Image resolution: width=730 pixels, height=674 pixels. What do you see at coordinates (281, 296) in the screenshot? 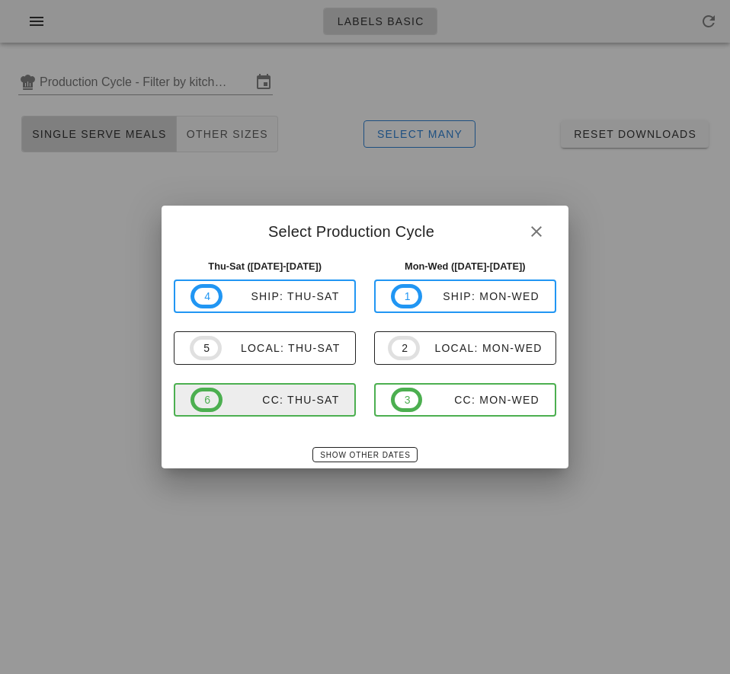
I see `div: ship: Thu-Sat` at bounding box center [281, 296].